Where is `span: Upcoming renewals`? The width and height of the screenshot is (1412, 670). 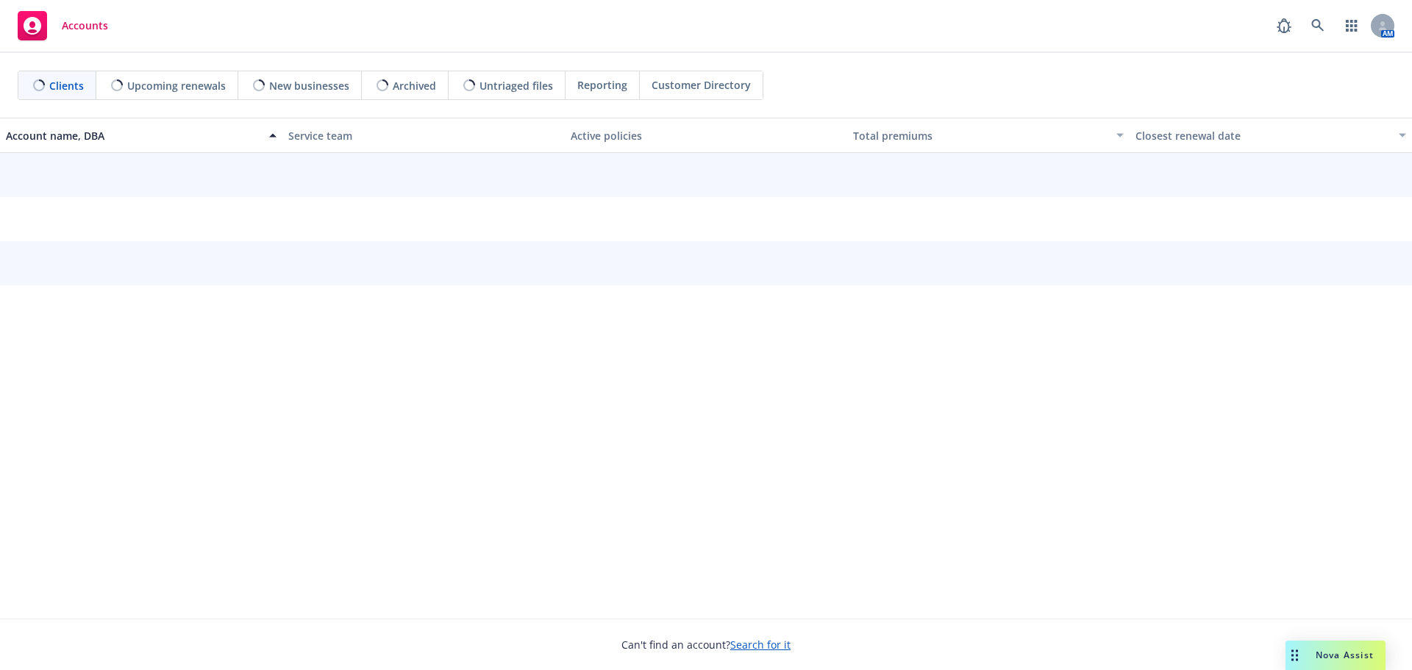 span: Upcoming renewals is located at coordinates (176, 85).